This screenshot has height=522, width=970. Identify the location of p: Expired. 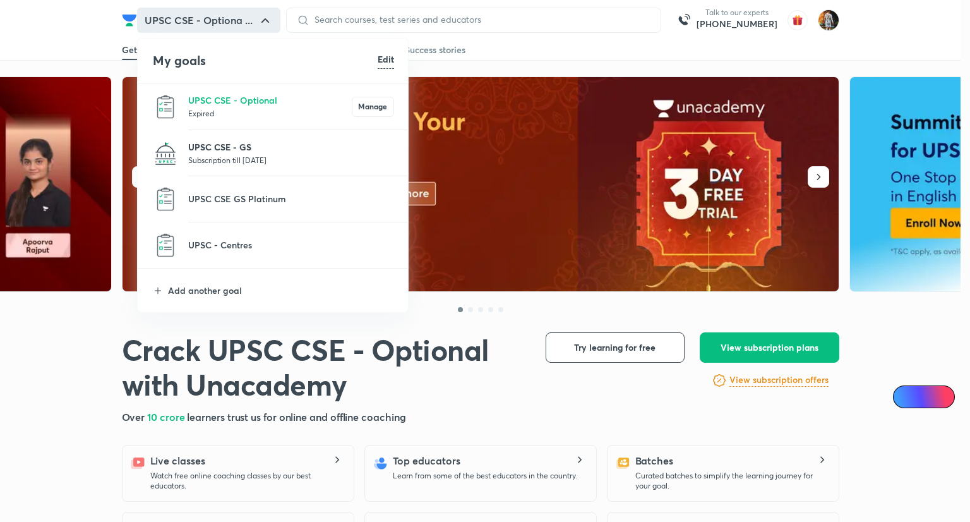
(270, 113).